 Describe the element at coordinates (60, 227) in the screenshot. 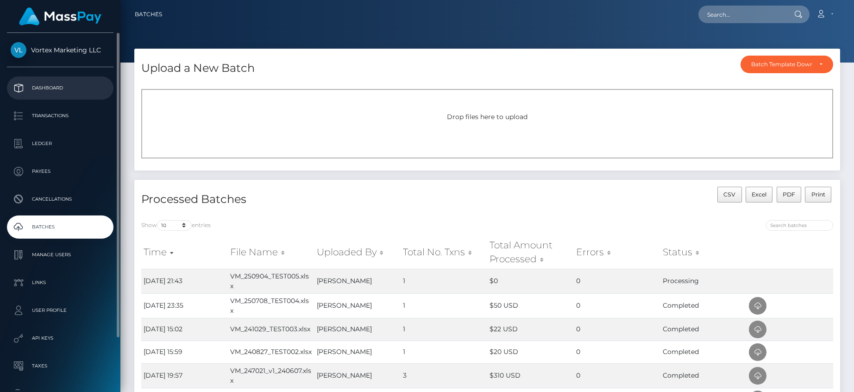

I see `p: Batches` at that location.